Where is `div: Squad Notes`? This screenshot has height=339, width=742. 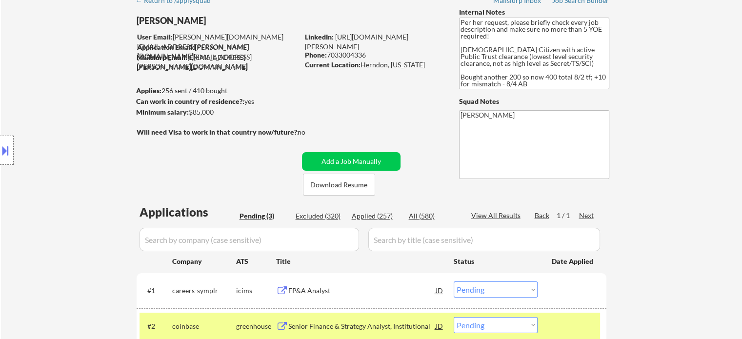
div: Squad Notes is located at coordinates (534, 101).